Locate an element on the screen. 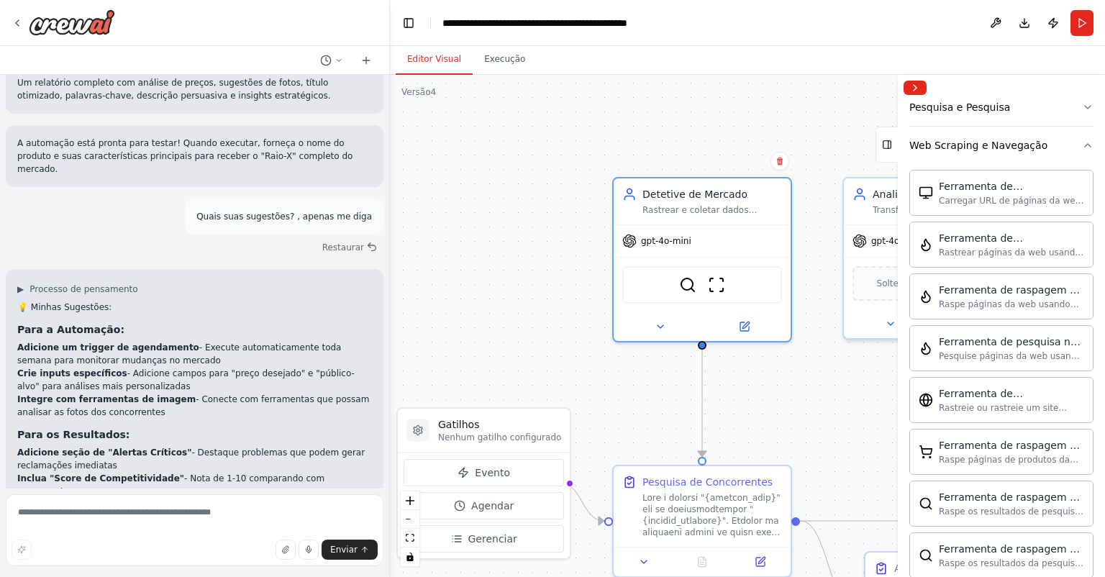 The image size is (1105, 577). div: Analista de ConcorrenciaTransformar dados não estruturados coletados pelo Detetive em insights ac... is located at coordinates (933, 258).